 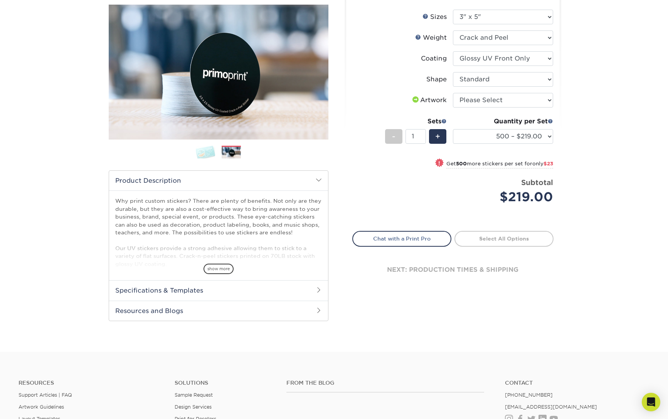 I want to click on div: Sets, so click(x=416, y=121).